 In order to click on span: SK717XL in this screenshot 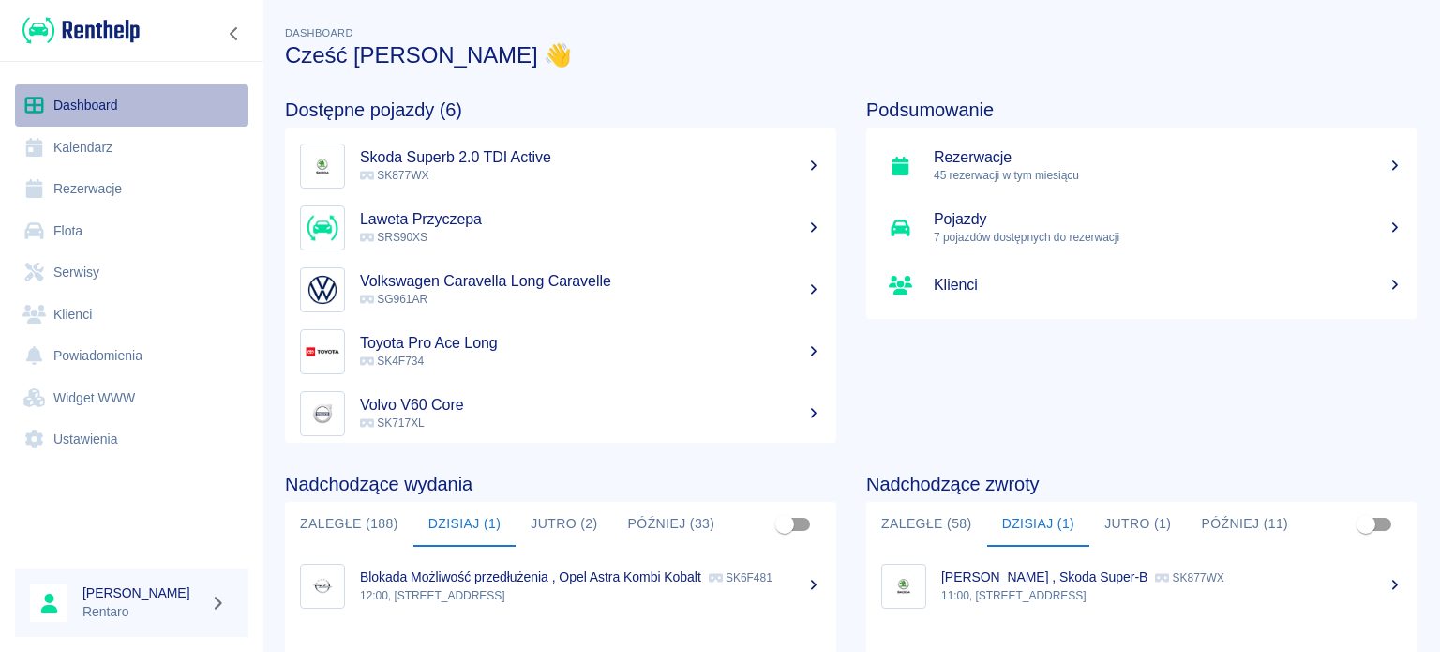, I will do `click(392, 423)`.